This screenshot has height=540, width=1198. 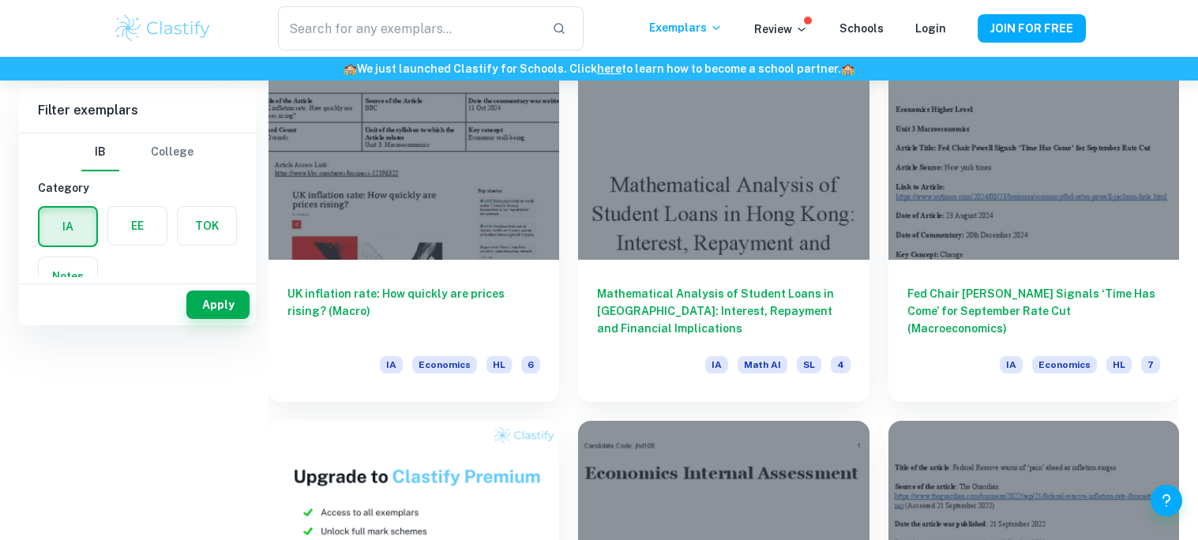 What do you see at coordinates (137, 226) in the screenshot?
I see `button: EE` at bounding box center [137, 226].